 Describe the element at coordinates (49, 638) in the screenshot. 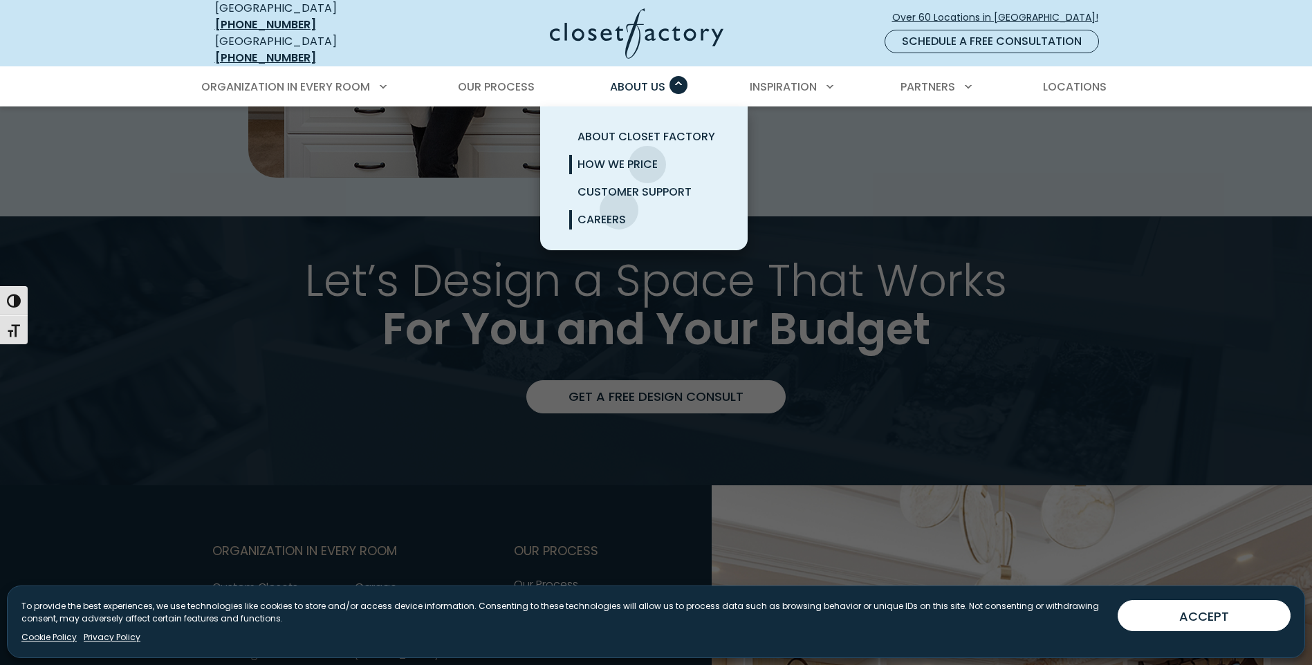

I see `a: Cookie Policy` at that location.